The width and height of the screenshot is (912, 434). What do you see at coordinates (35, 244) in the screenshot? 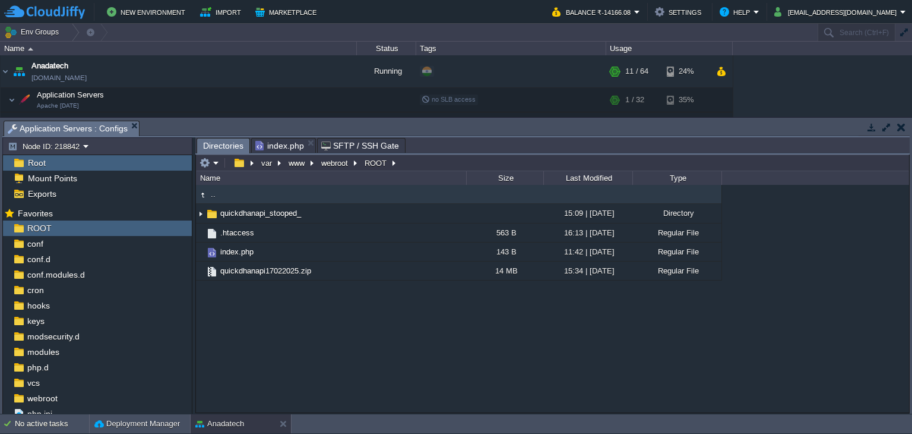
I see `span: conf` at bounding box center [35, 244].